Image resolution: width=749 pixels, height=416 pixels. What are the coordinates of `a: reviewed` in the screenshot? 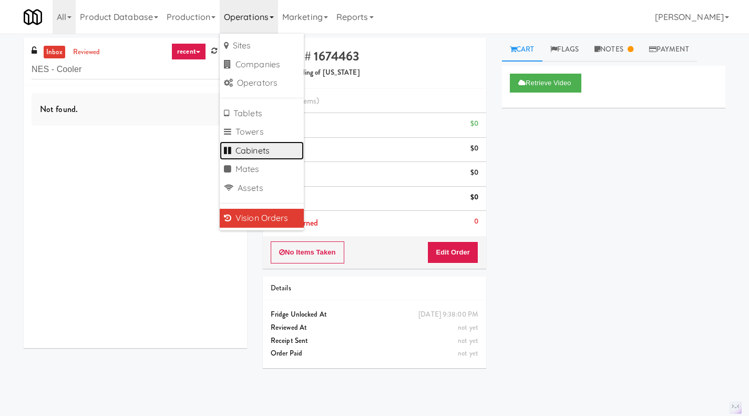 It's located at (87, 52).